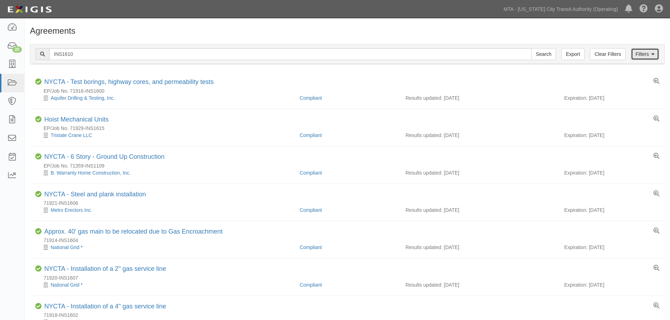 Image resolution: width=670 pixels, height=320 pixels. Describe the element at coordinates (105, 269) in the screenshot. I see `a: NYCTA - Installation of a 2" gas service line` at that location.